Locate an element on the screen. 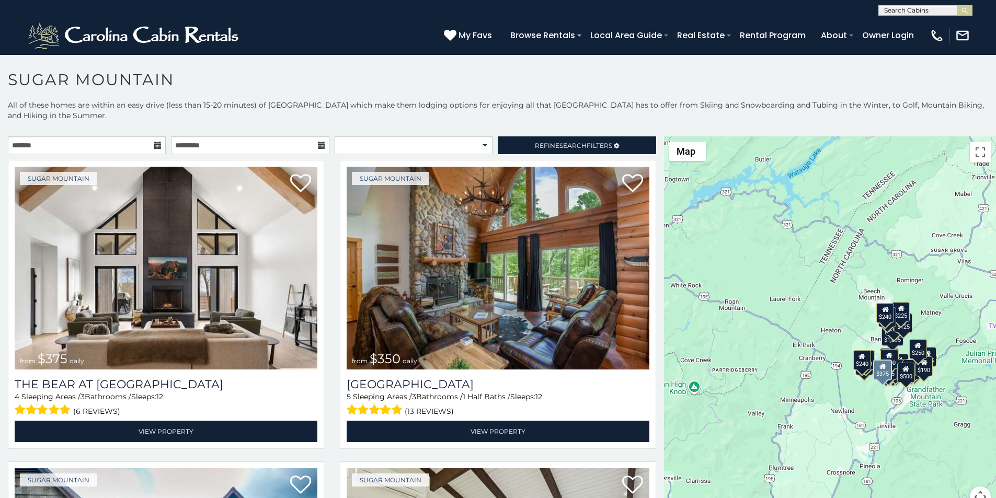 The height and width of the screenshot is (498, 996). div: $1,095 is located at coordinates (893, 336).